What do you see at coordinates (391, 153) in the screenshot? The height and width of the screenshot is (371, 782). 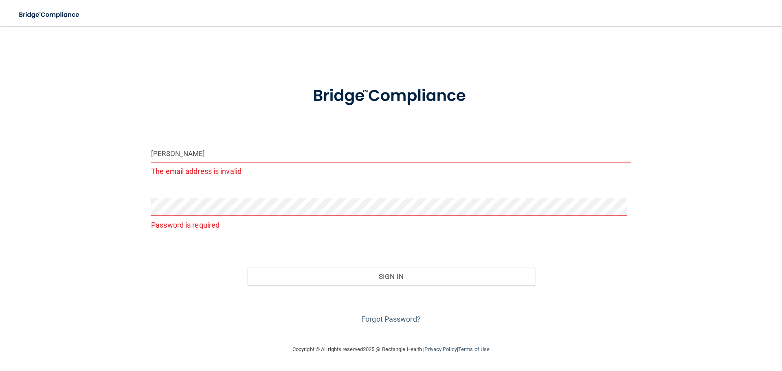 I see `input: Email` at bounding box center [391, 153].